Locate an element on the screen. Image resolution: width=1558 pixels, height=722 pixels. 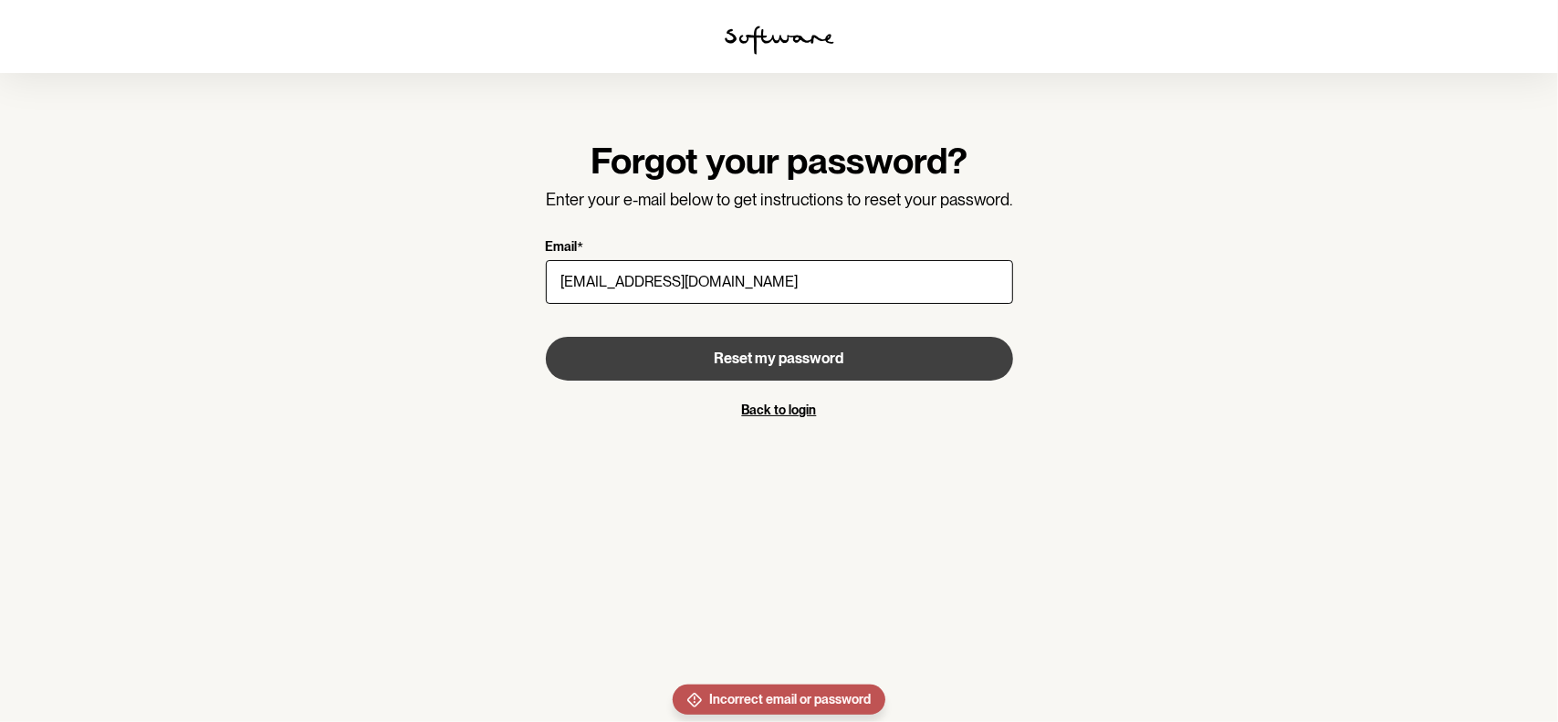
h1: Forgot your password? is located at coordinates (780, 161).